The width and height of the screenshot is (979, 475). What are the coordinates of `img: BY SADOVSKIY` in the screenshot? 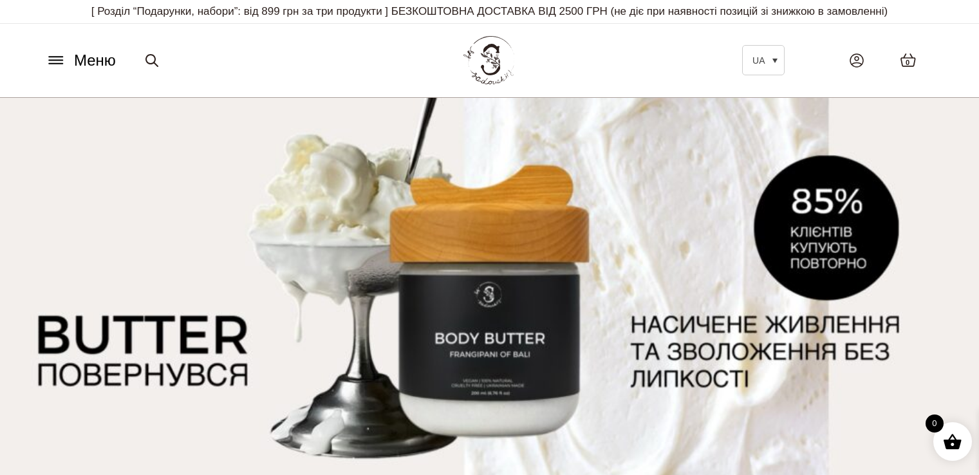 It's located at (489, 60).